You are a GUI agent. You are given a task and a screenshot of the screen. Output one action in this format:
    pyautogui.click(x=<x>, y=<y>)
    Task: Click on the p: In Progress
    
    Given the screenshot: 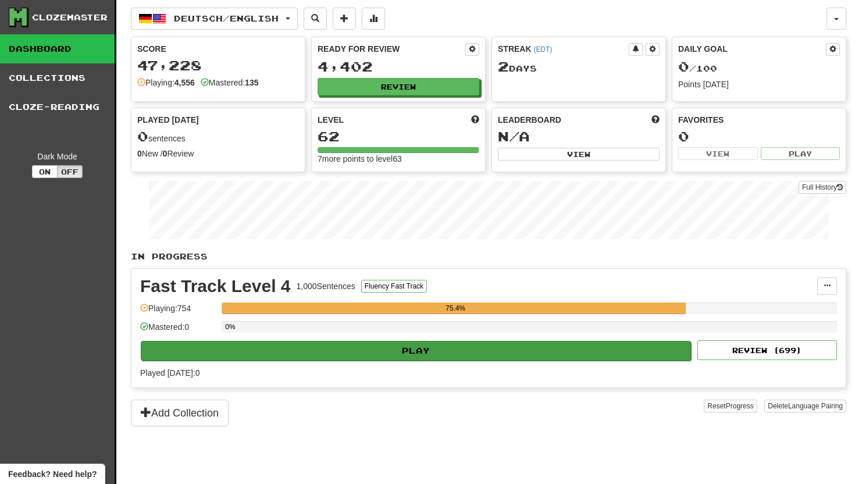 What is the action you would take?
    pyautogui.click(x=489, y=257)
    